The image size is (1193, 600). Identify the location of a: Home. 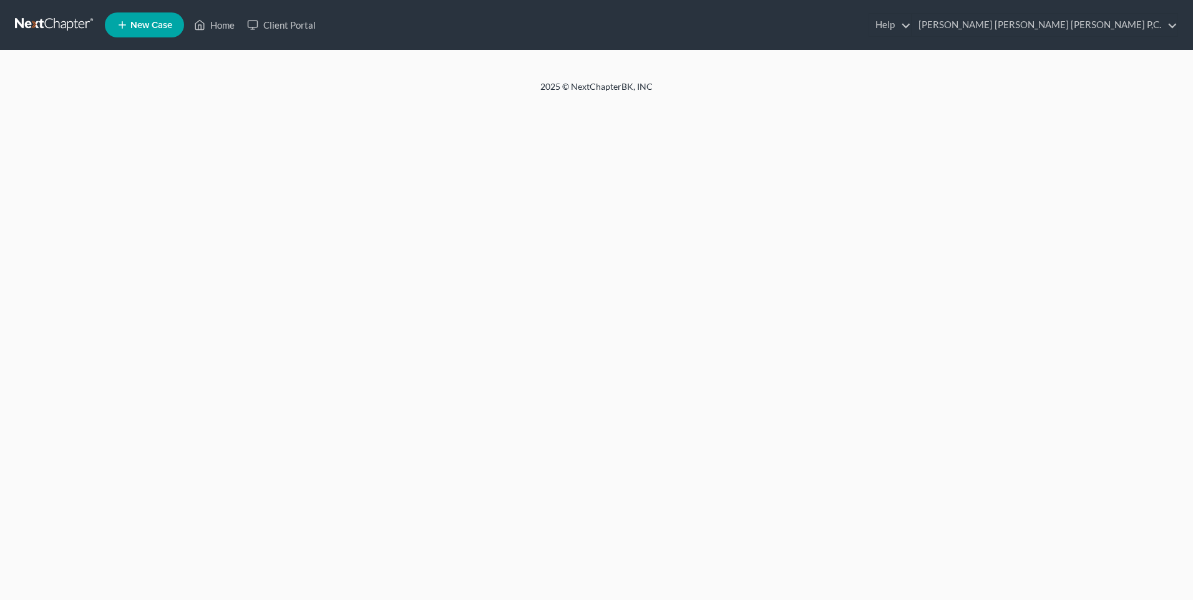
(214, 25).